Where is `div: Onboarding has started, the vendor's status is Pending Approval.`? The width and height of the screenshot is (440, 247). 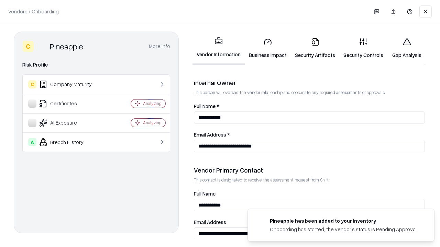
div: Onboarding has started, the vendor's status is Pending Approval. is located at coordinates (344, 229).